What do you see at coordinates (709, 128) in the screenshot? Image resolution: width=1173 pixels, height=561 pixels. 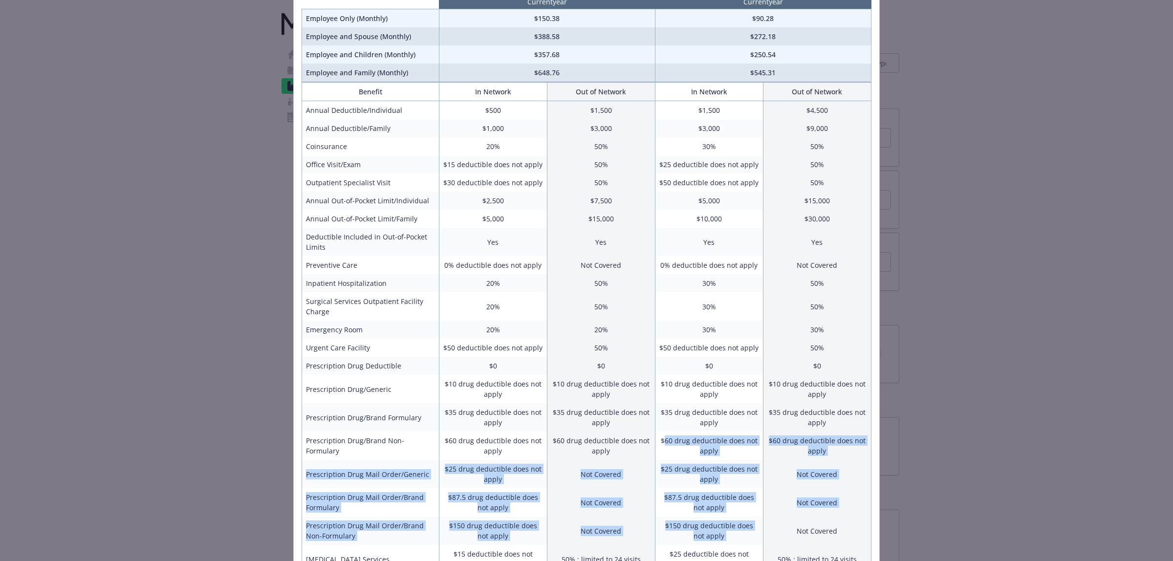 I see `td: $3,000` at bounding box center [709, 128].